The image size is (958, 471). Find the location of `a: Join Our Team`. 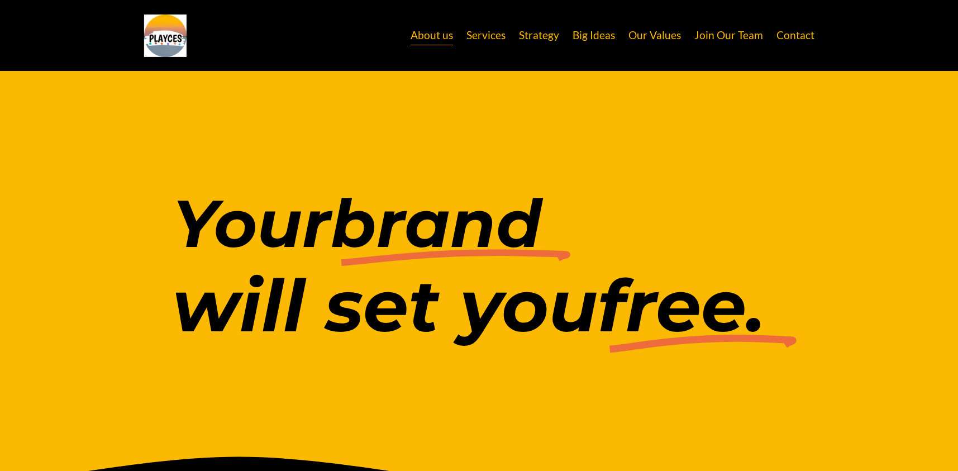

a: Join Our Team is located at coordinates (729, 36).